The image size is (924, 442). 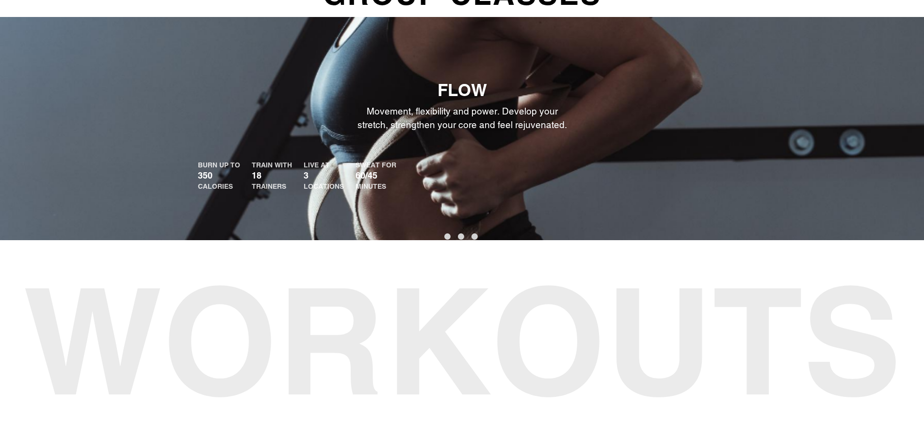 What do you see at coordinates (272, 176) in the screenshot?
I see `p: 18` at bounding box center [272, 176].